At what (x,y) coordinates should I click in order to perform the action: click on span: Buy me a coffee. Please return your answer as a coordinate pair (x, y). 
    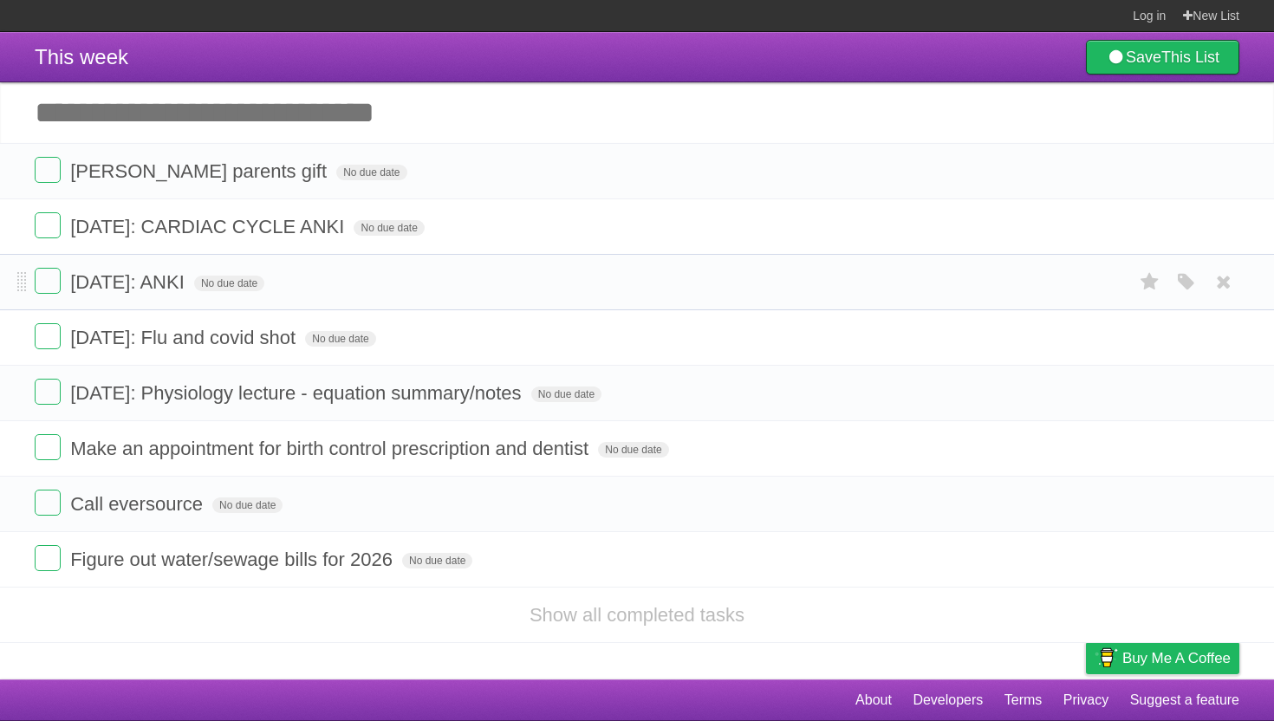
    Looking at the image, I should click on (1176, 658).